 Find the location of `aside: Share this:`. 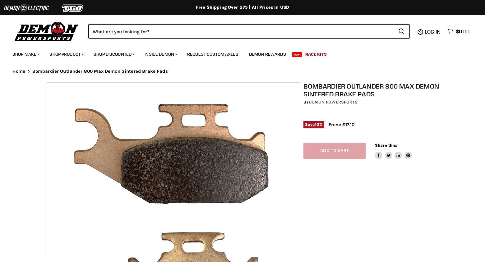

aside: Share this: is located at coordinates (393, 151).